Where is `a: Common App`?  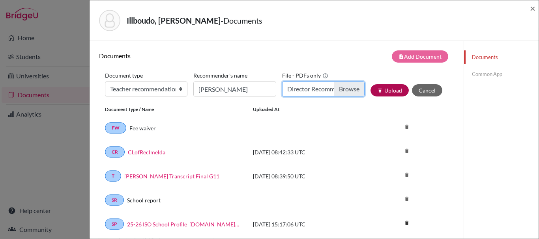 a: Common App is located at coordinates (501, 74).